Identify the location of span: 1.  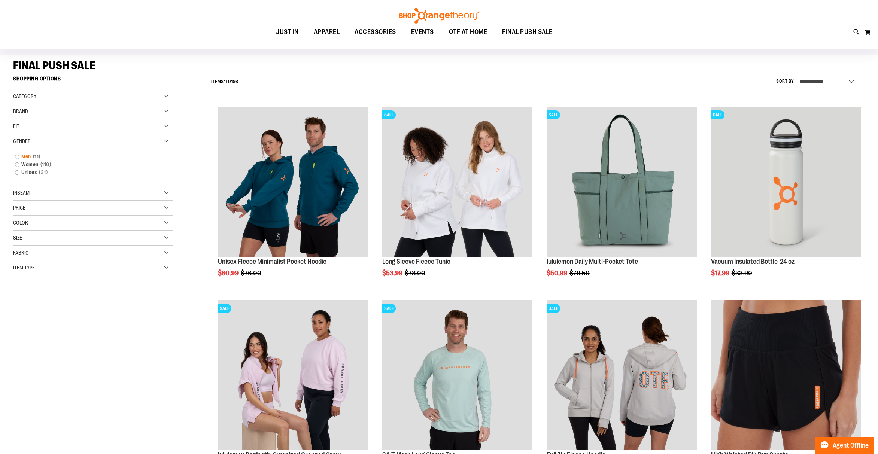
(225, 82).